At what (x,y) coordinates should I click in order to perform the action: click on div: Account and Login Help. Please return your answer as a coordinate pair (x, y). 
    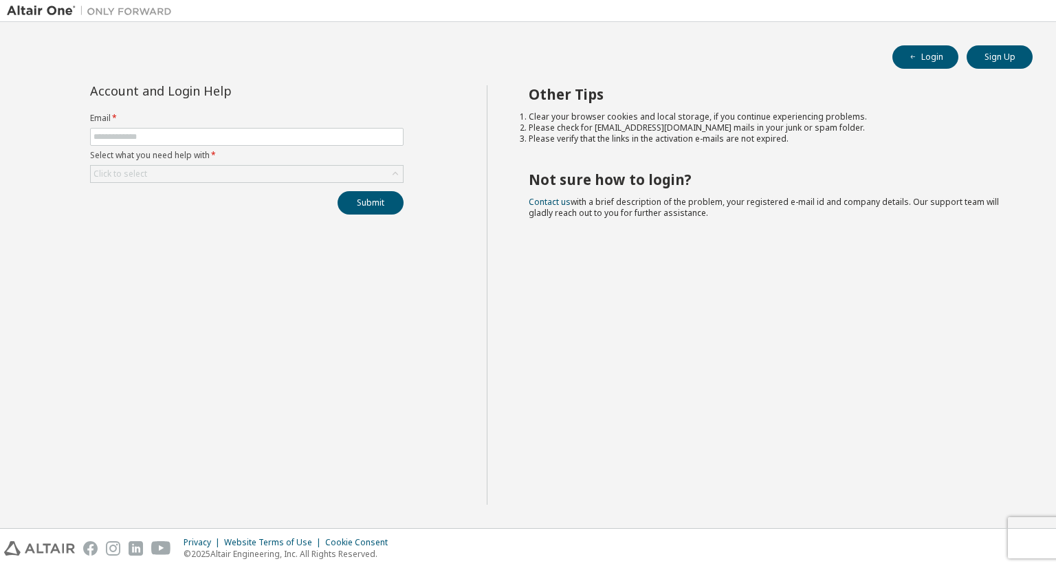
    Looking at the image, I should click on (215, 91).